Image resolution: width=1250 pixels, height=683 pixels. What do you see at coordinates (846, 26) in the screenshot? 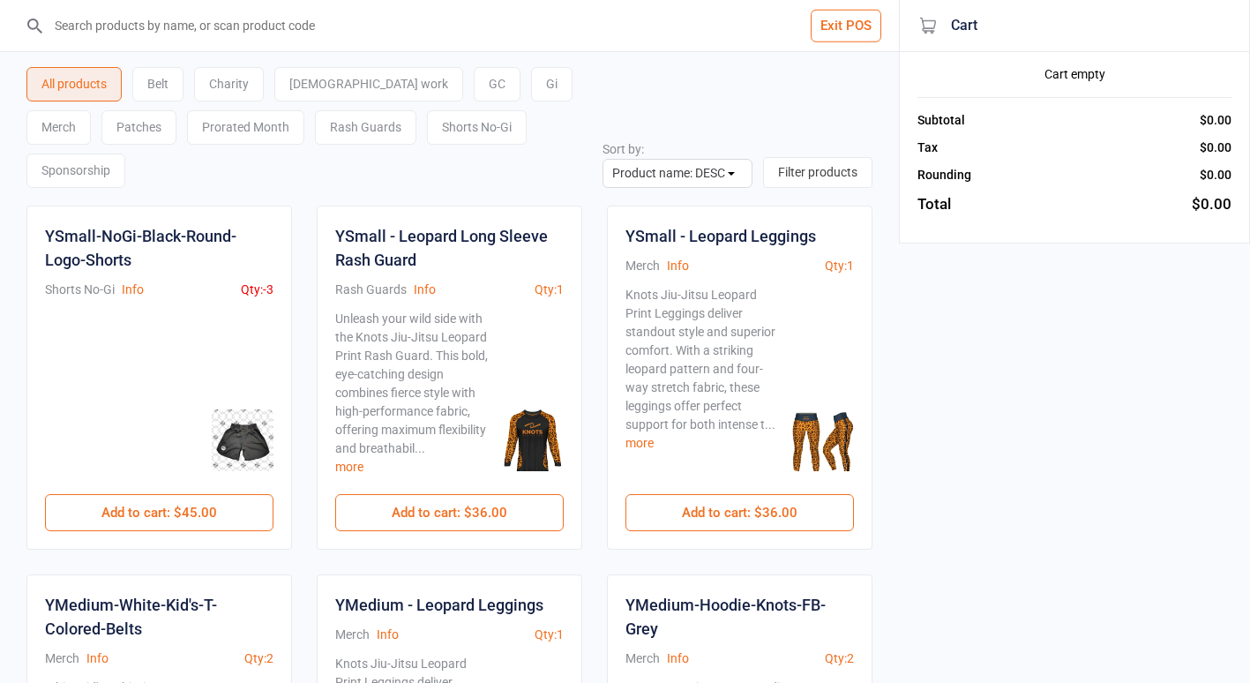
I see `button: Exit POS` at bounding box center [846, 26].